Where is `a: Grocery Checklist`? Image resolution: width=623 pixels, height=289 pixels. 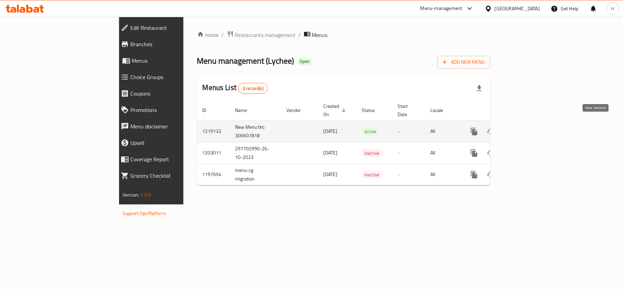 a: Grocery Checklist is located at coordinates (169, 175).